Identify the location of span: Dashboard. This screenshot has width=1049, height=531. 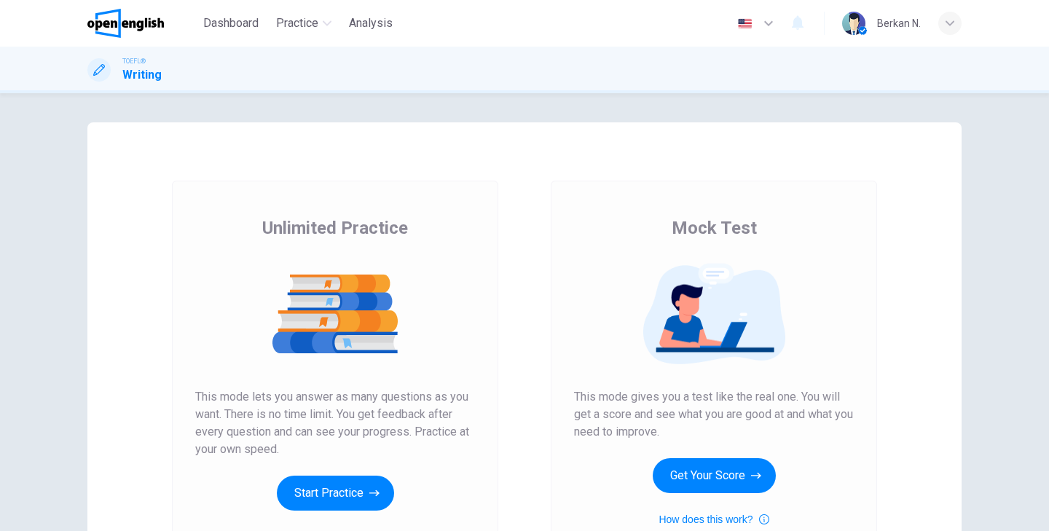
(231, 23).